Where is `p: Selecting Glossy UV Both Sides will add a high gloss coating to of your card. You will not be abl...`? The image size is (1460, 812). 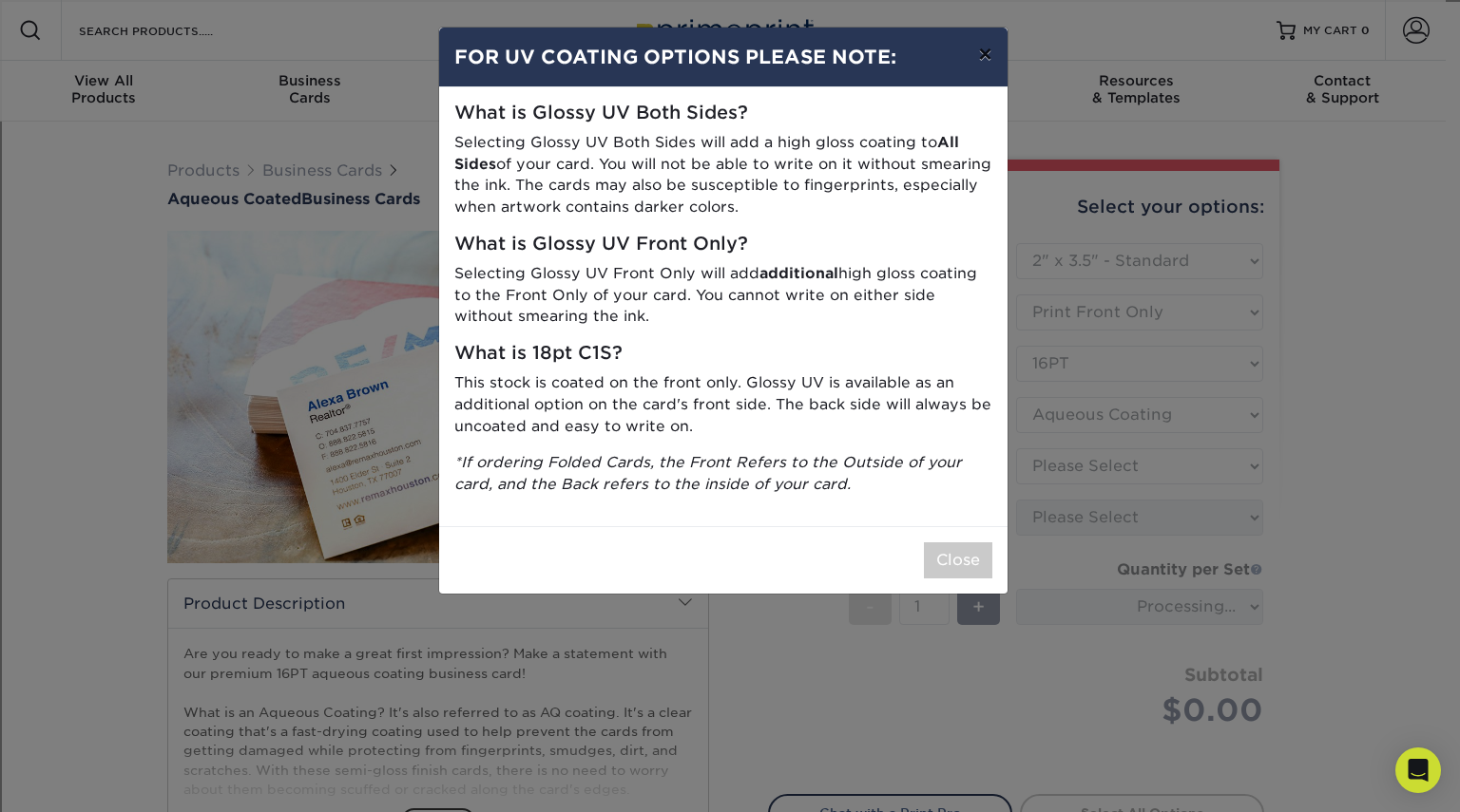
p: Selecting Glossy UV Both Sides will add a high gloss coating to of your card. You will not be abl... is located at coordinates (724, 175).